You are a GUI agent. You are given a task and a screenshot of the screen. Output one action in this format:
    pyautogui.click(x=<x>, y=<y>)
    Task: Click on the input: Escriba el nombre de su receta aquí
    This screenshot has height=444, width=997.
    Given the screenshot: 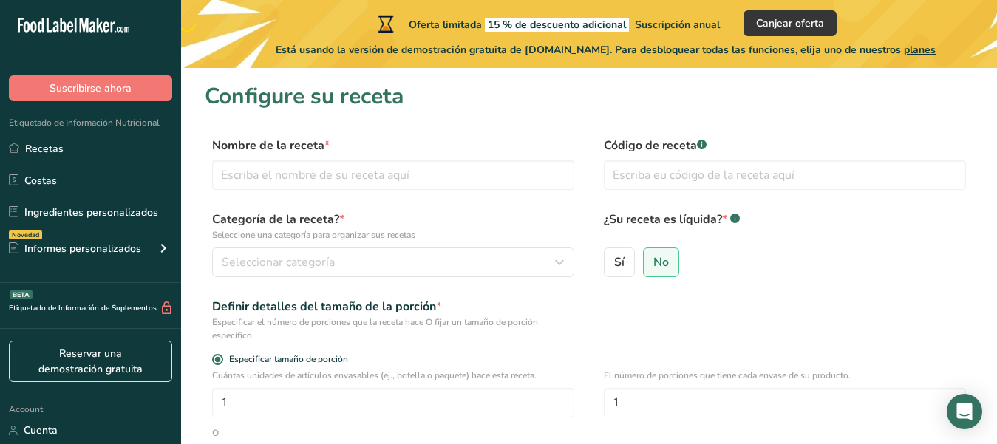 What is the action you would take?
    pyautogui.click(x=393, y=175)
    